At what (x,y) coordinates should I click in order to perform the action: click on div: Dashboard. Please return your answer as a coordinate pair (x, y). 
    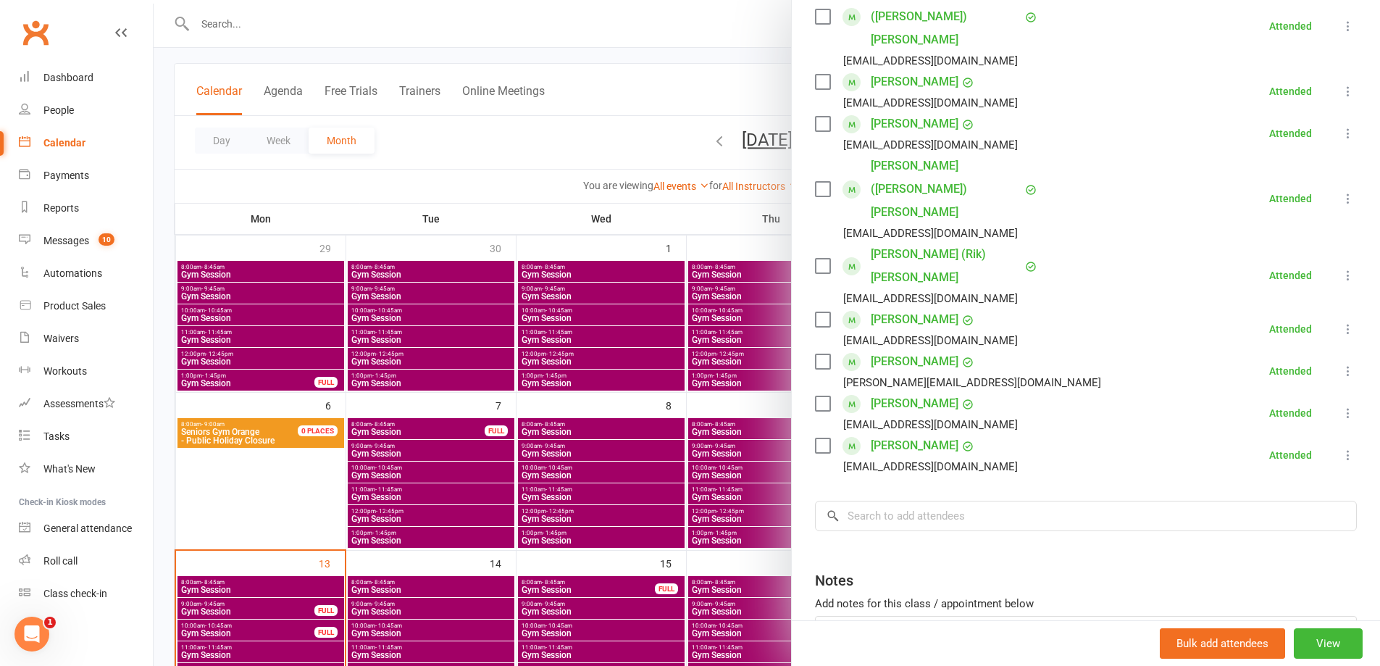
    Looking at the image, I should click on (68, 78).